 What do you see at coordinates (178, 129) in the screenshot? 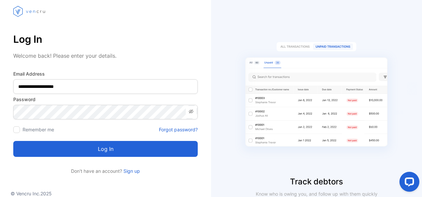
I see `a: Forgot password?` at bounding box center [178, 129].